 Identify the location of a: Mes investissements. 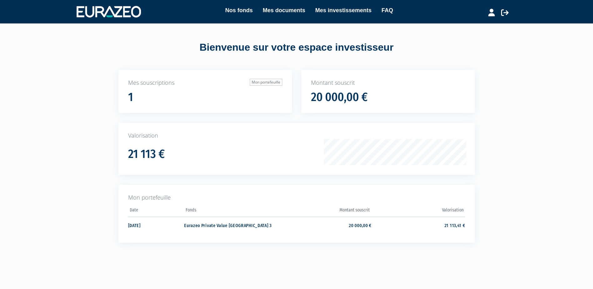
(344, 10).